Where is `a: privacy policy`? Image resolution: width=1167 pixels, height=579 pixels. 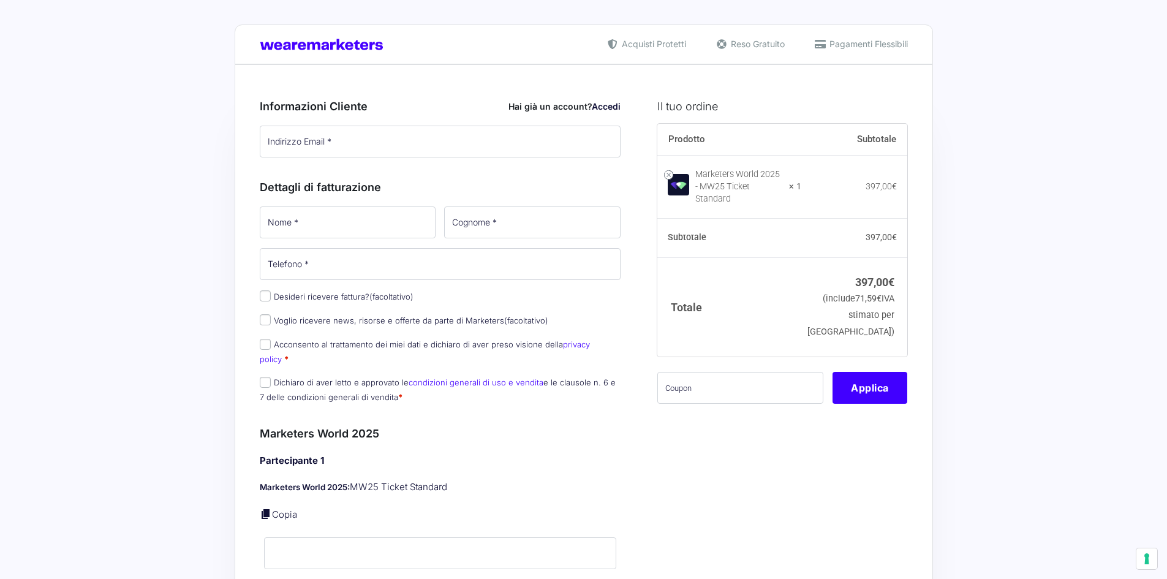
a: privacy policy is located at coordinates (424, 351).